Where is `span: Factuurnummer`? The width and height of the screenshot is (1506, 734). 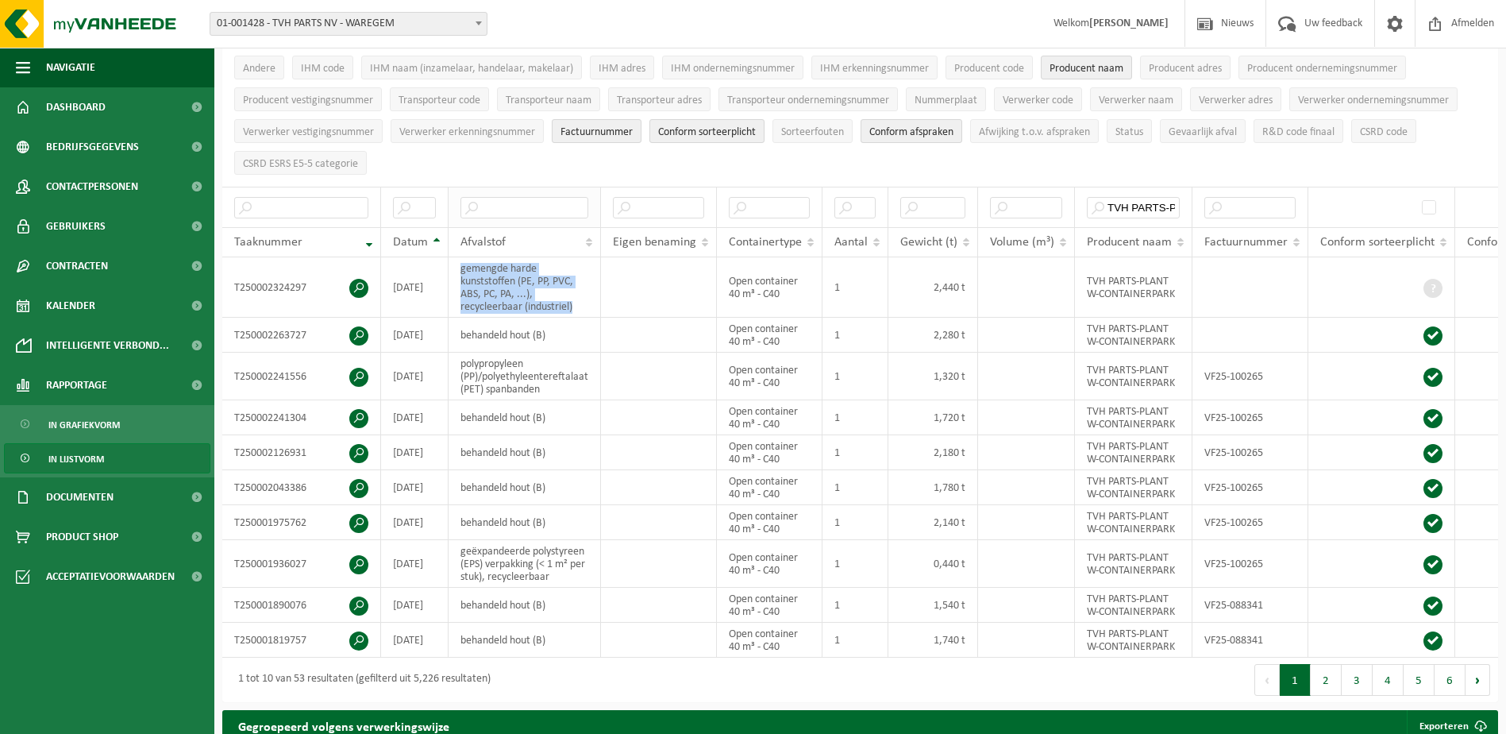 span: Factuurnummer is located at coordinates (596, 132).